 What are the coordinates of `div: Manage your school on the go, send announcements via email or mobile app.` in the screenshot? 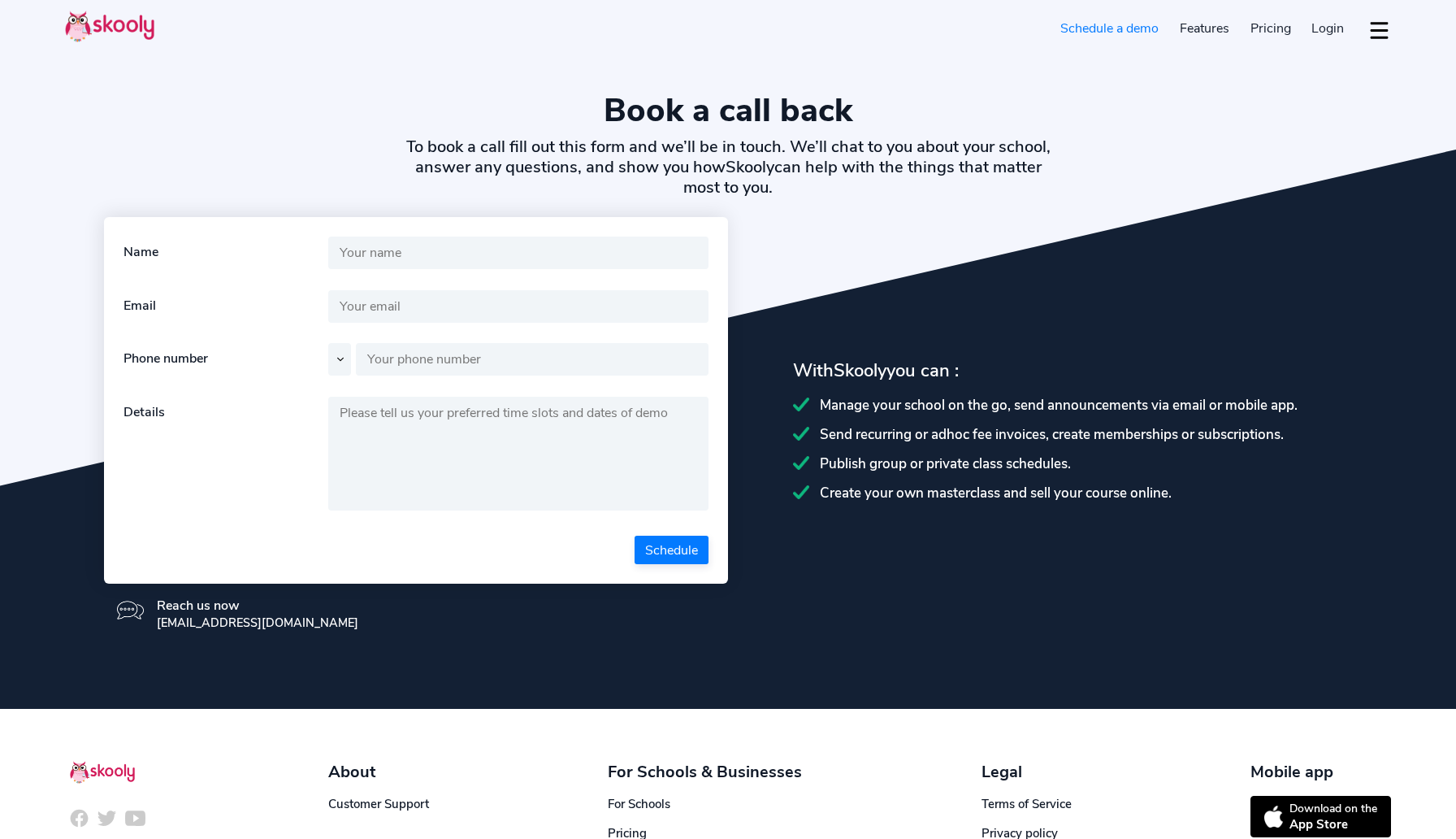 It's located at (1073, 405).